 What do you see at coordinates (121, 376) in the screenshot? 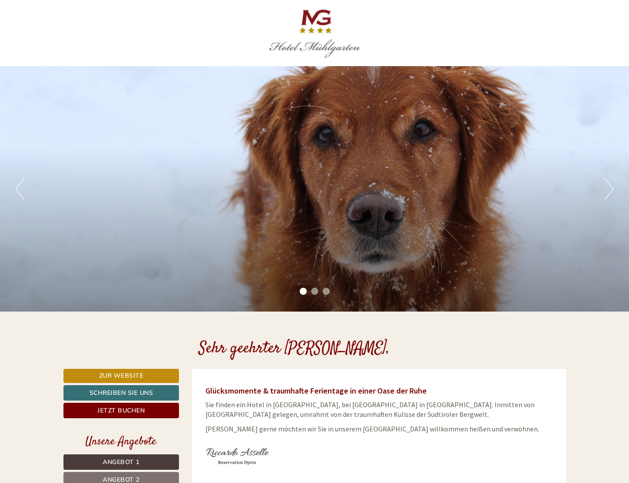
I see `a: Zur Website` at bounding box center [121, 376].